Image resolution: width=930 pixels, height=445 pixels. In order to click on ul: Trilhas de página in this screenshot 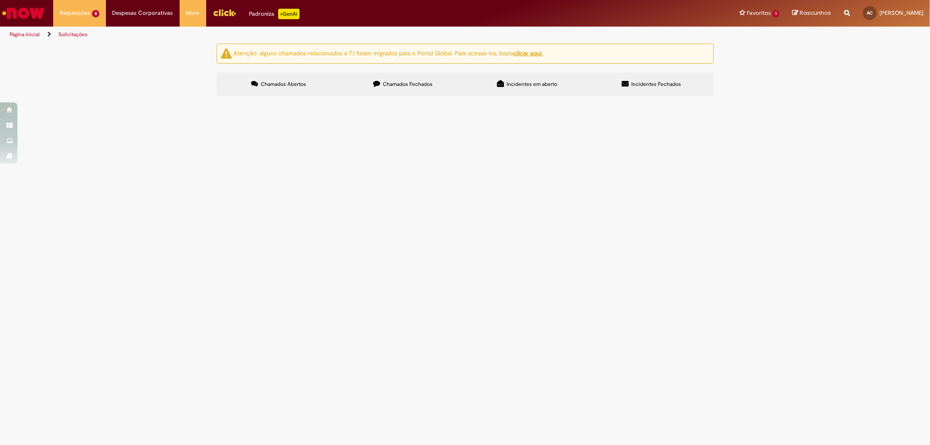, I will do `click(310, 34)`.